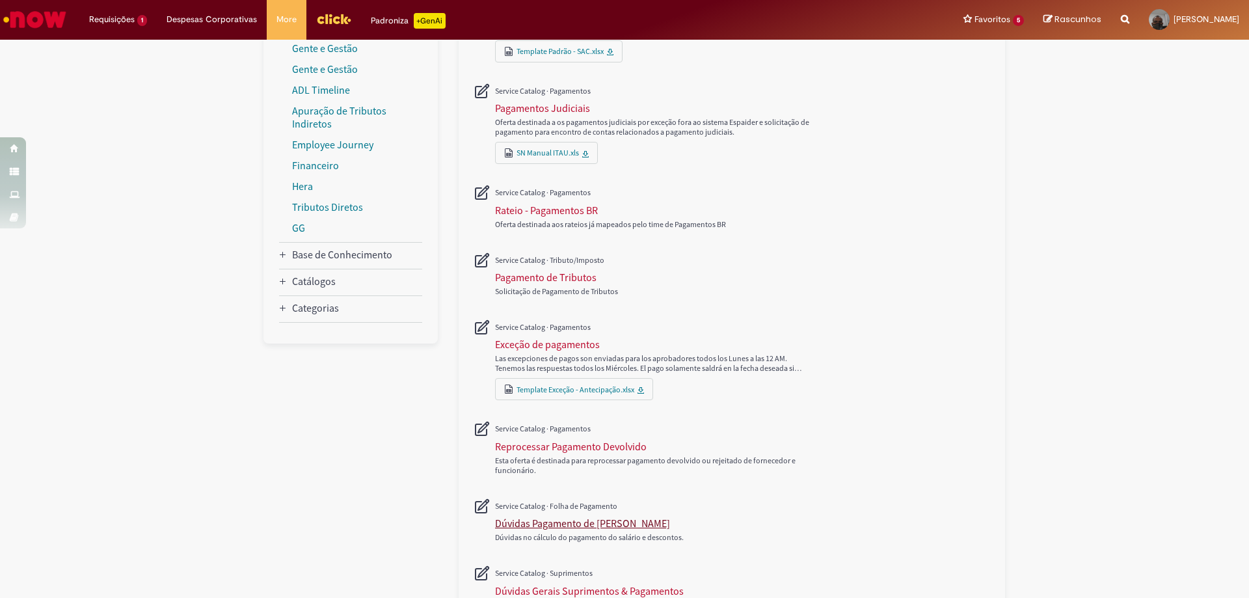 This screenshot has width=1249, height=598. What do you see at coordinates (1078, 19) in the screenshot?
I see `span: Rascunhos` at bounding box center [1078, 19].